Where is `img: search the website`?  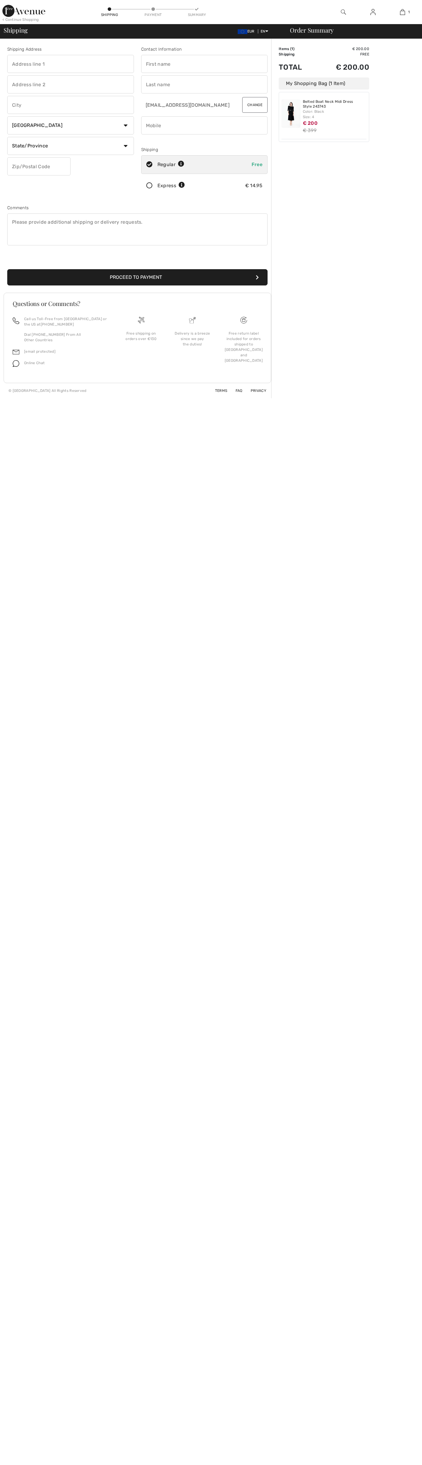 img: search the website is located at coordinates (343, 12).